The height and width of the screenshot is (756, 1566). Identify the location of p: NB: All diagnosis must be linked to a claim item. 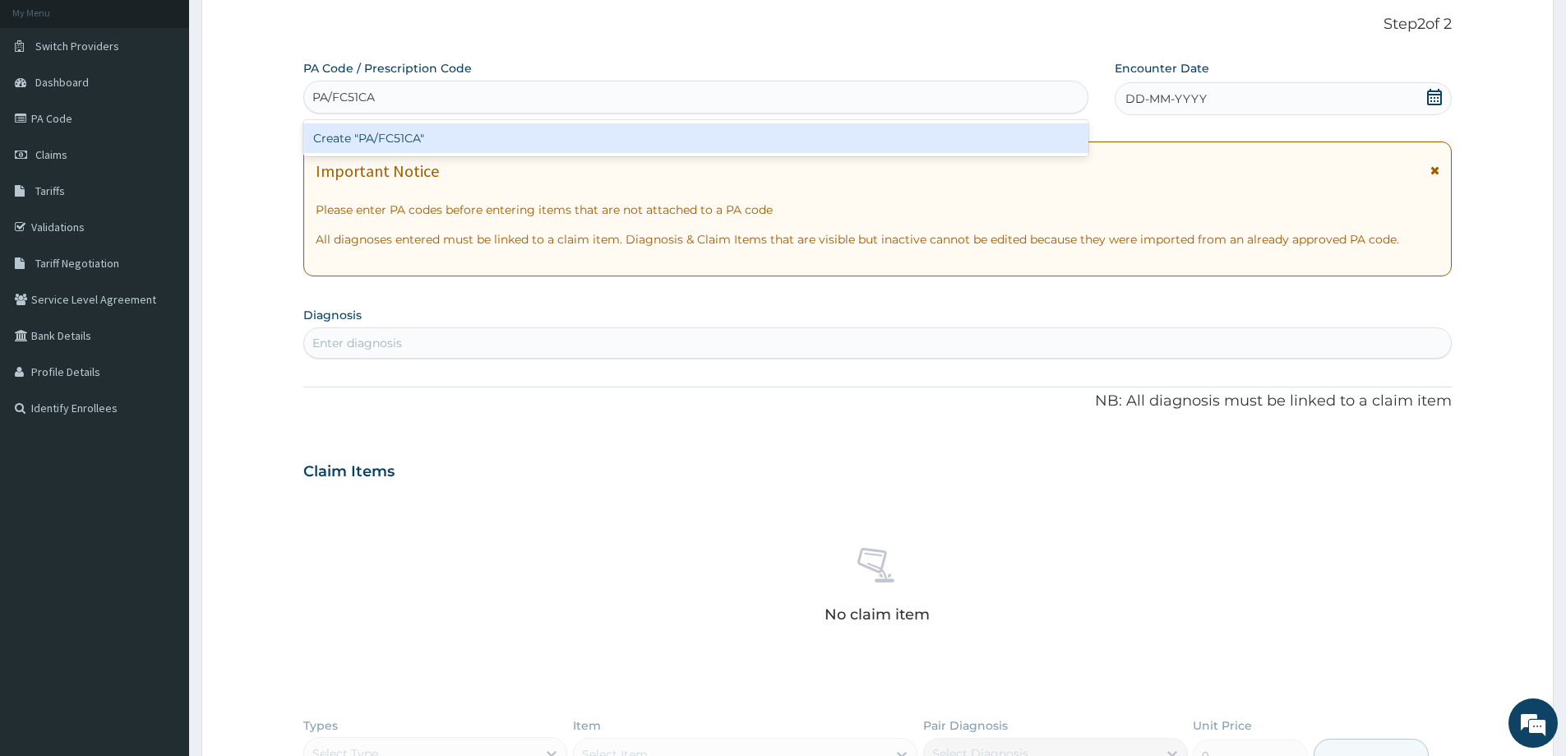
(877, 401).